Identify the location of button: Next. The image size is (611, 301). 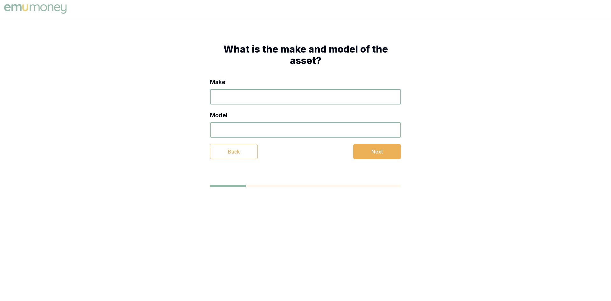
(377, 151).